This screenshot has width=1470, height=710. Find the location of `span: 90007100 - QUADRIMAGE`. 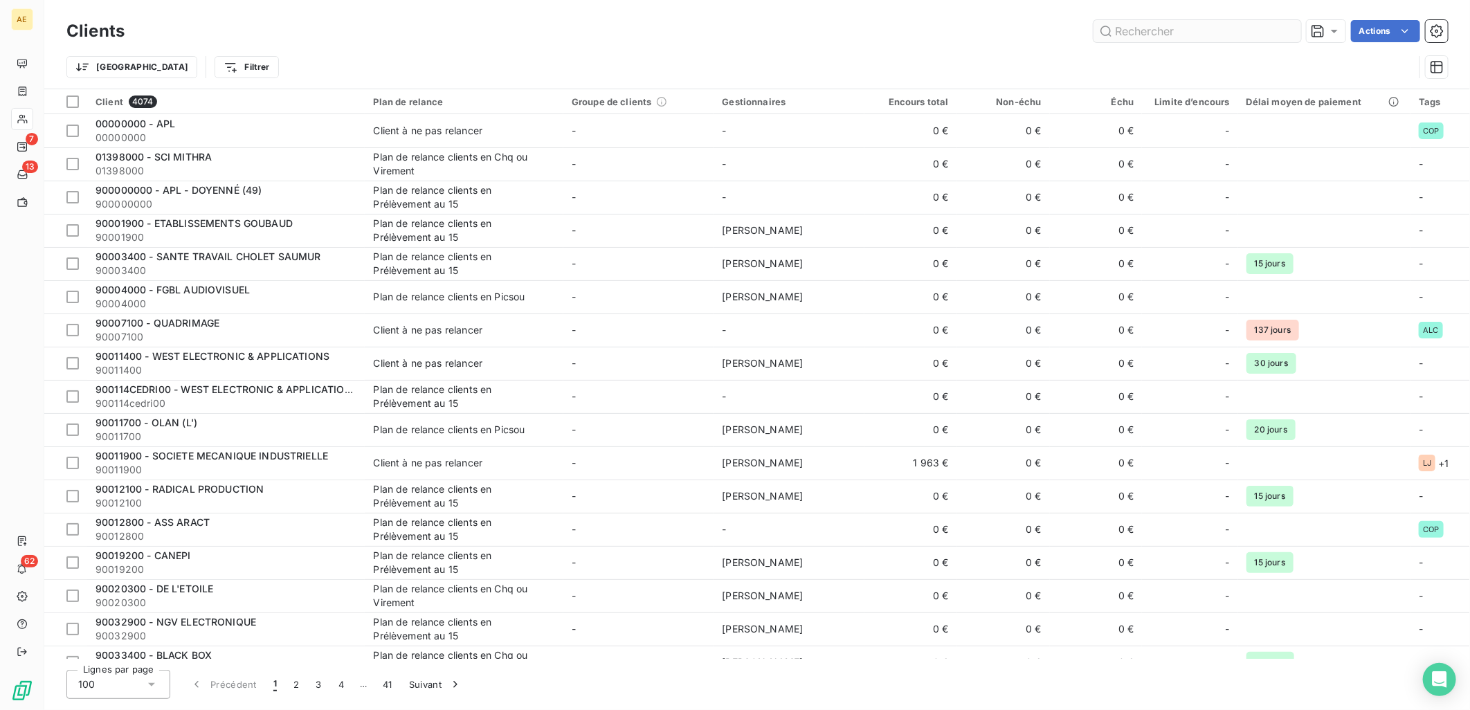

span: 90007100 - QUADRIMAGE is located at coordinates (157, 322).